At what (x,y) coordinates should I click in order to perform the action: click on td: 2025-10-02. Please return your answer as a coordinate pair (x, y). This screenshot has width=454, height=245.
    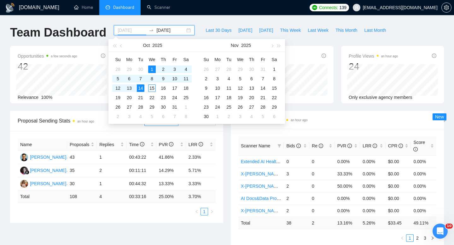
    Looking at the image, I should click on (163, 69).